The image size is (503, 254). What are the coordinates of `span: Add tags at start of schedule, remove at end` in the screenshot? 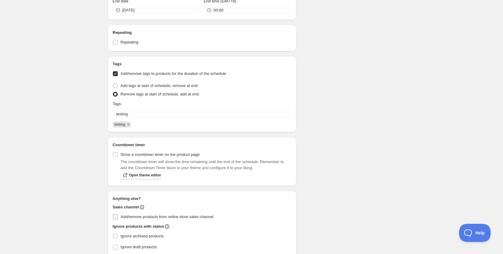 It's located at (159, 86).